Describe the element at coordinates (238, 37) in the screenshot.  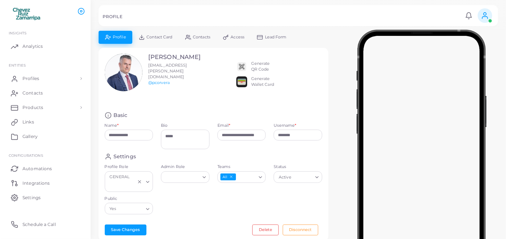
I see `span: Access` at that location.